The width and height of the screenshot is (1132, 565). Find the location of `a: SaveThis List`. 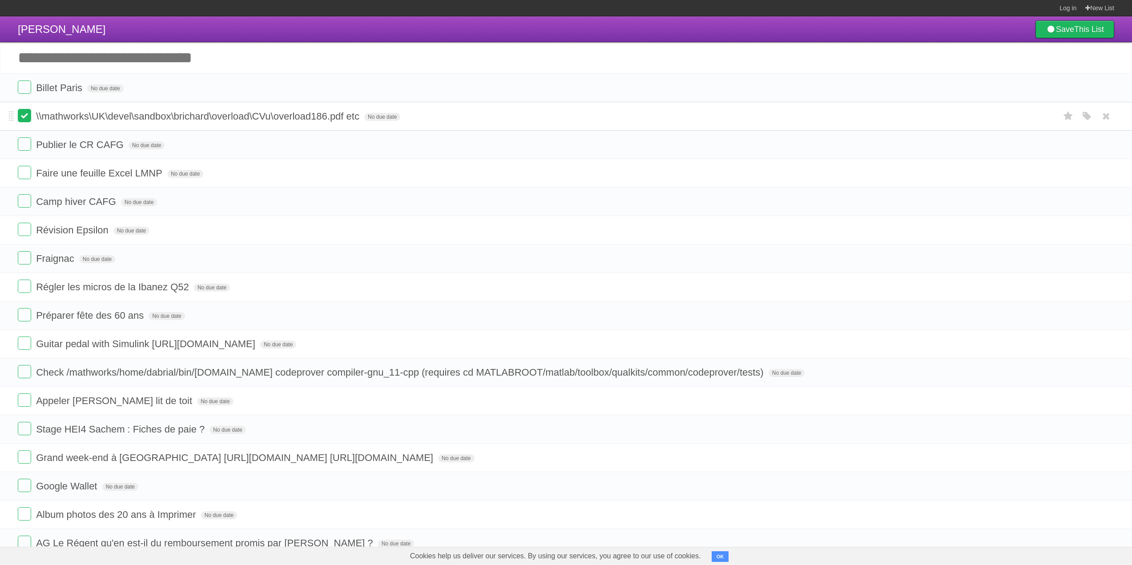

a: SaveThis List is located at coordinates (1074, 29).